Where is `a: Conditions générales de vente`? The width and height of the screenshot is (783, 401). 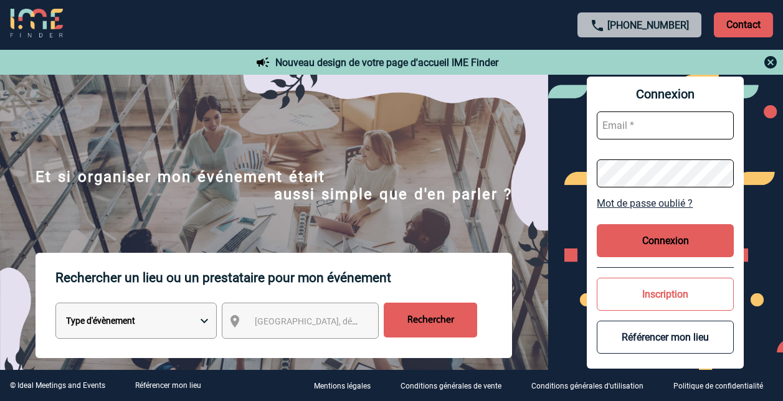
a: Conditions générales de vente is located at coordinates (456, 386).